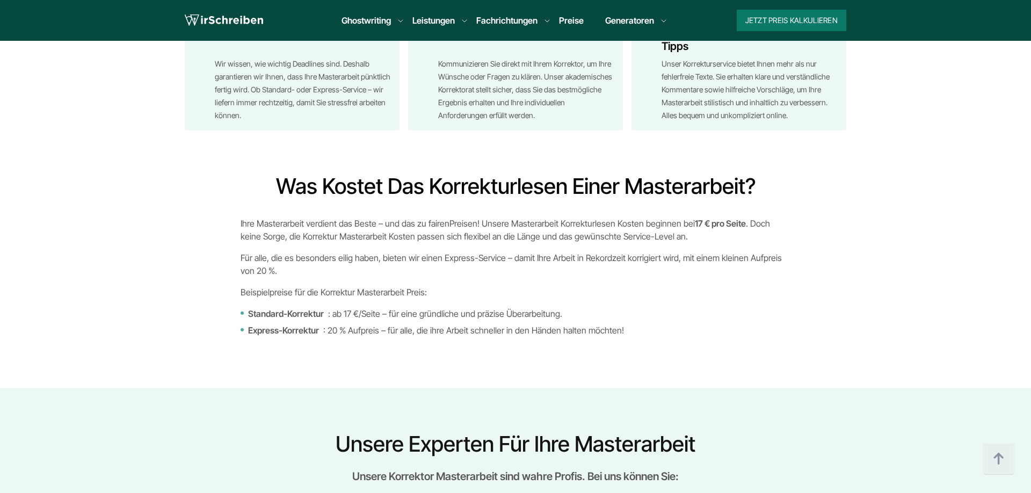  I want to click on div: Unsere Korrektor Masterarbeit sind wahre Profis. Bei uns können Sie:, so click(515, 476).